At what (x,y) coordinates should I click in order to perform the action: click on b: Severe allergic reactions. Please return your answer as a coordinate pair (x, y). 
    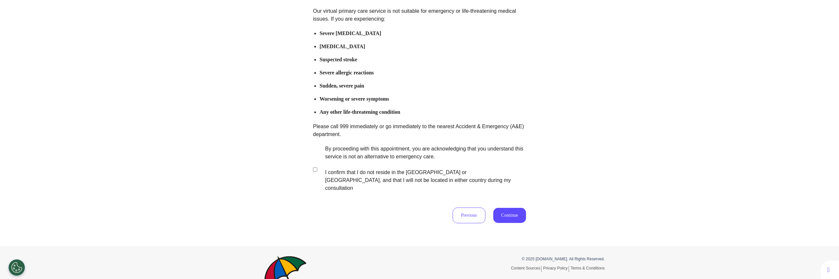
    Looking at the image, I should click on (347, 72).